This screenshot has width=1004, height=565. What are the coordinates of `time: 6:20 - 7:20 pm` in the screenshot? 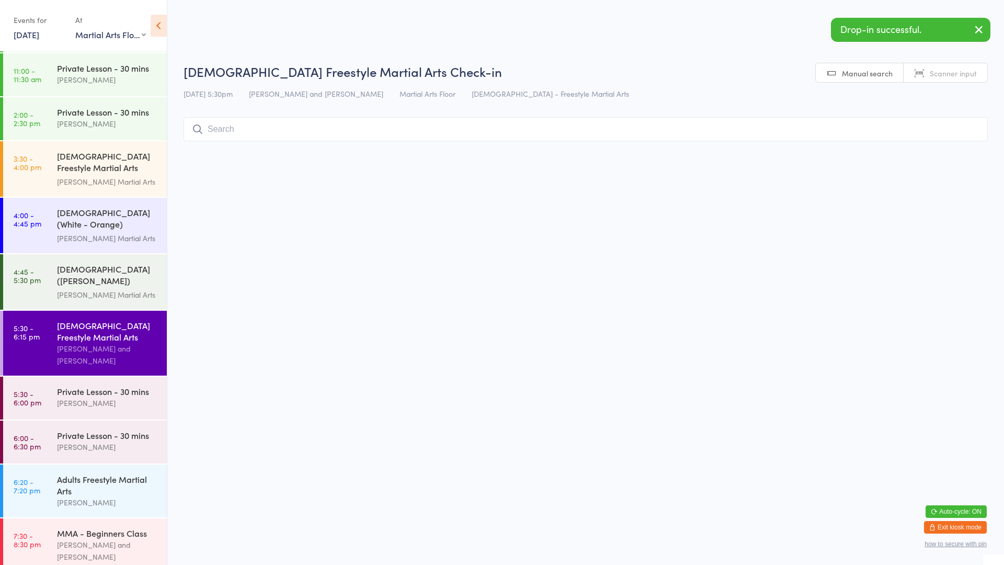 It's located at (27, 486).